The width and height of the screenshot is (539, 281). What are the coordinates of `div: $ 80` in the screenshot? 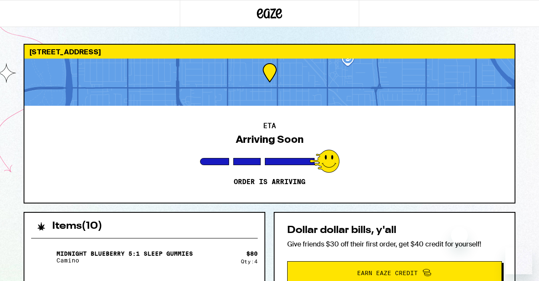 It's located at (252, 254).